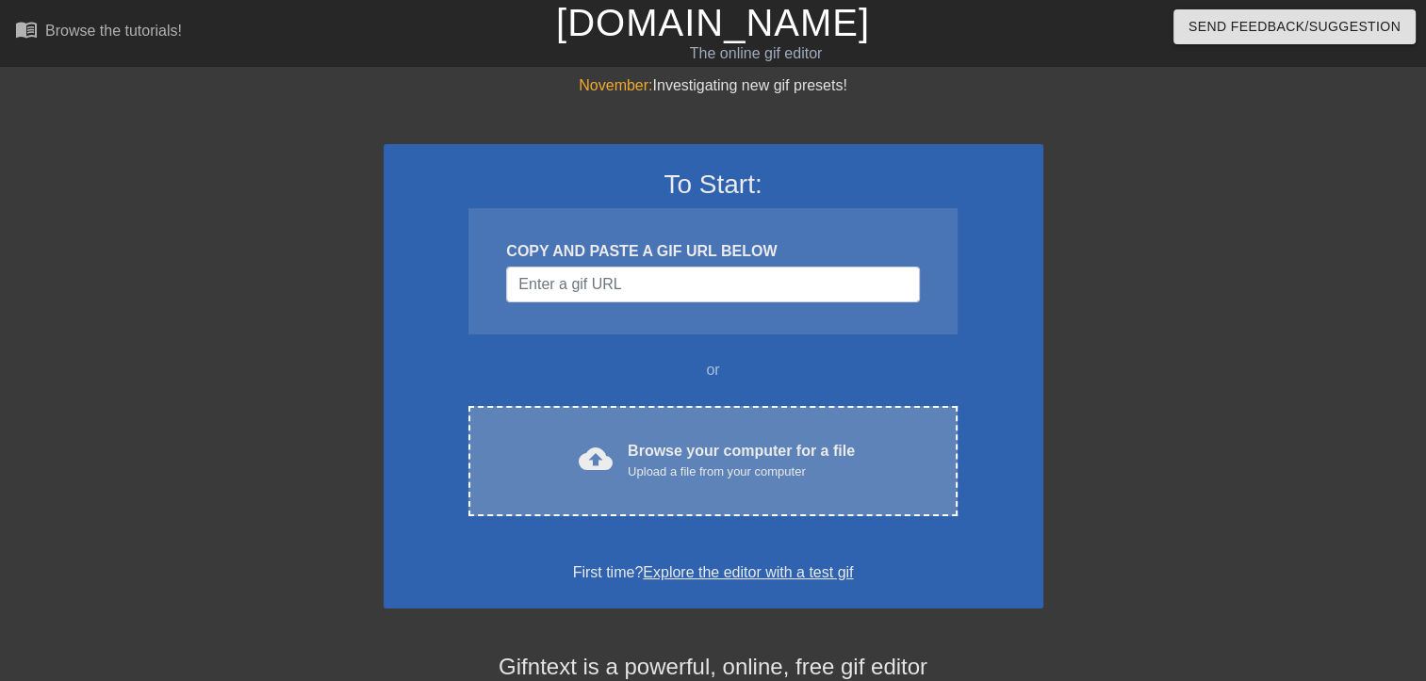  I want to click on a: Browse the tutorials!, so click(98, 32).